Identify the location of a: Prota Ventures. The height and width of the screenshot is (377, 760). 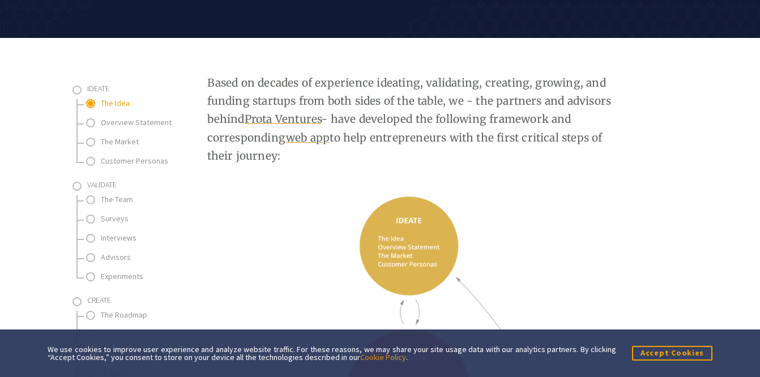
(283, 119).